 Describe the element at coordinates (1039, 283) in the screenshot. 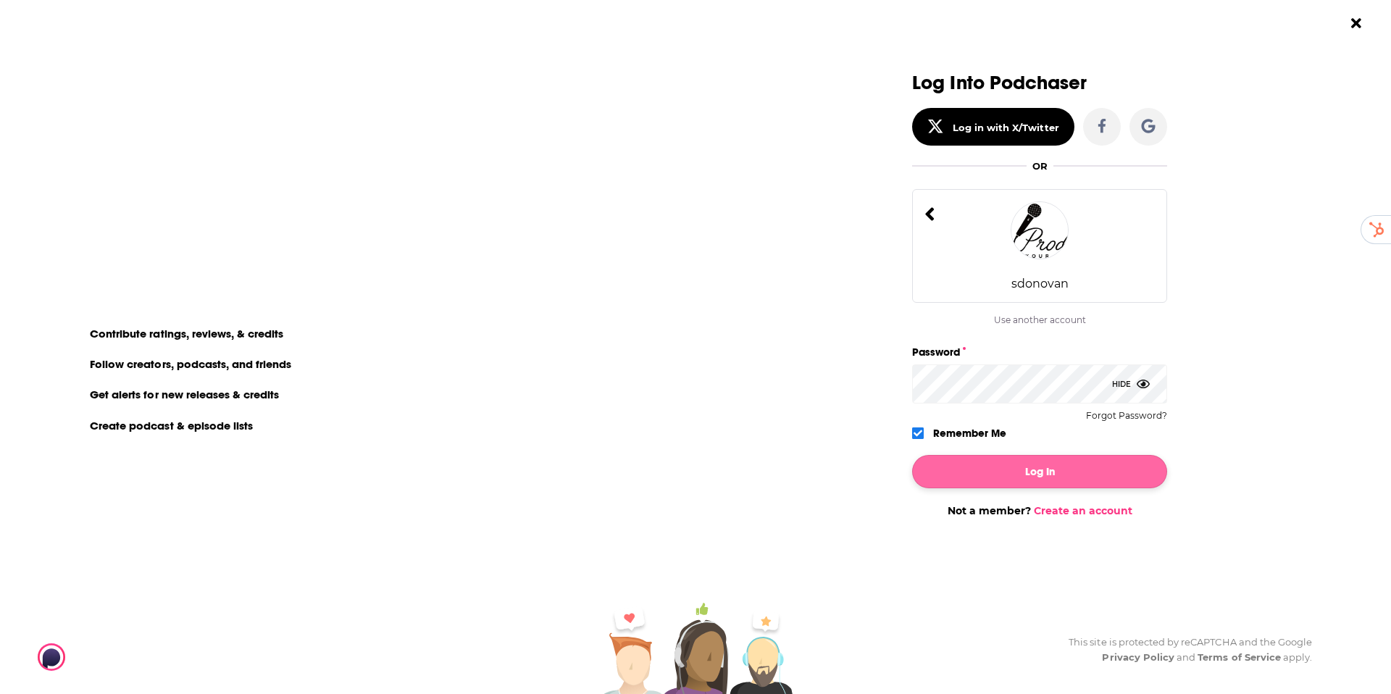

I see `div: sdonovan` at that location.